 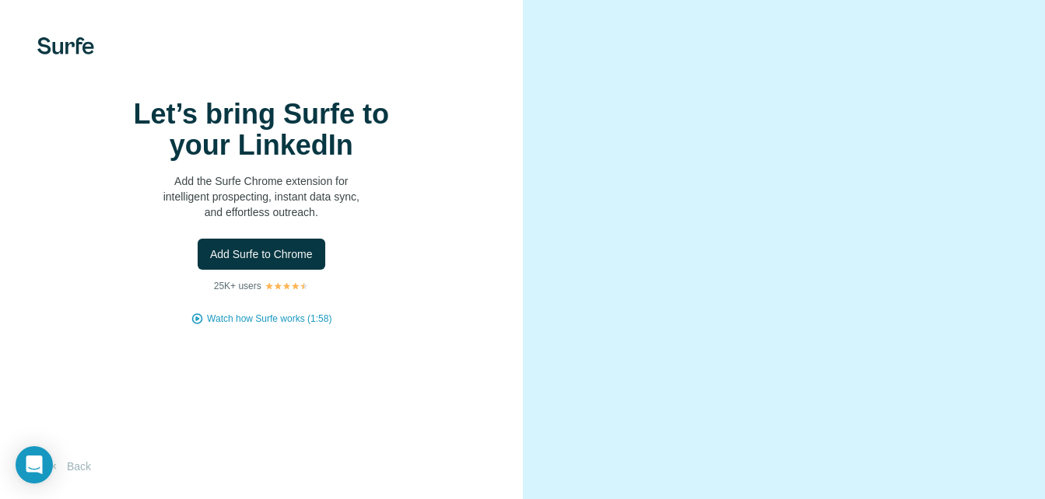 I want to click on div: Open Intercom Messenger, so click(x=34, y=465).